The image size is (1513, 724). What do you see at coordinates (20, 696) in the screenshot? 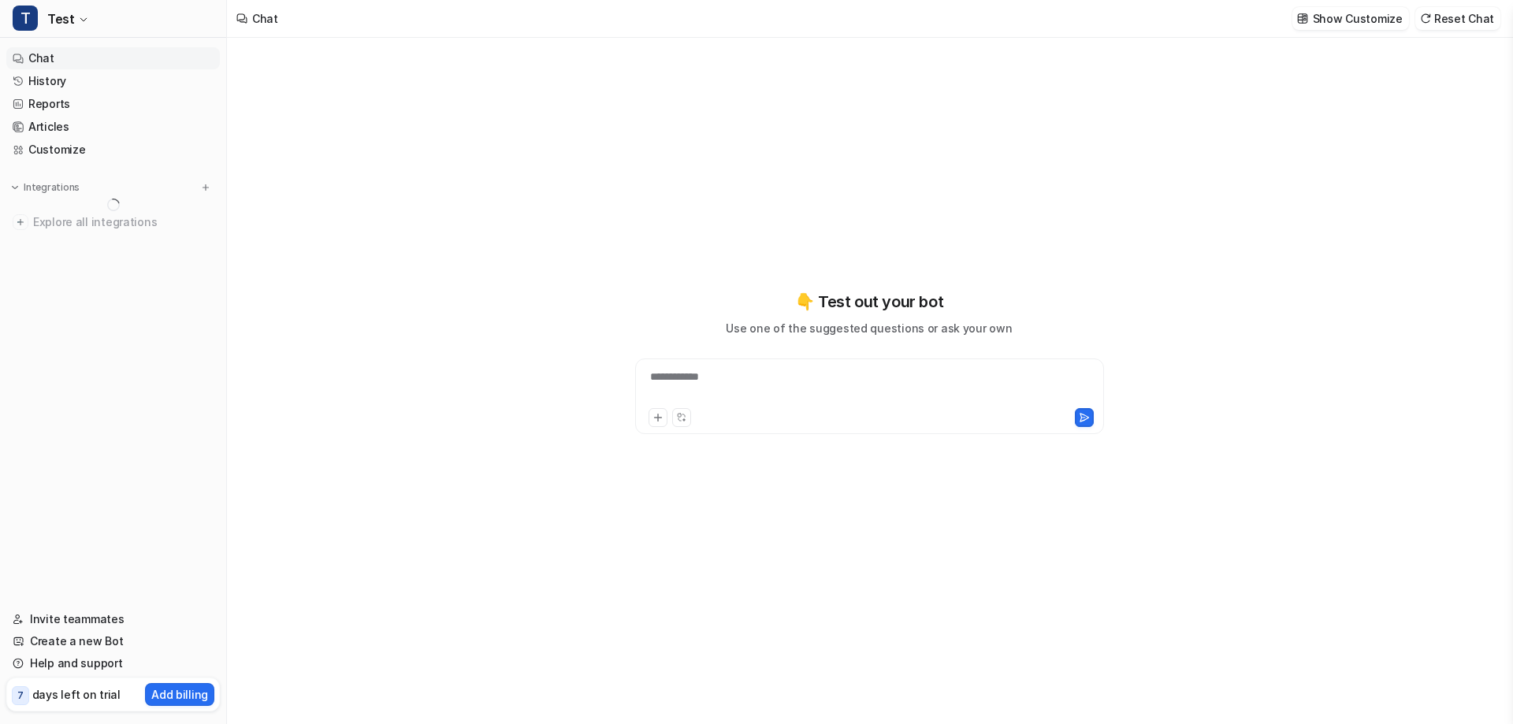
I see `p: 7` at bounding box center [20, 696].